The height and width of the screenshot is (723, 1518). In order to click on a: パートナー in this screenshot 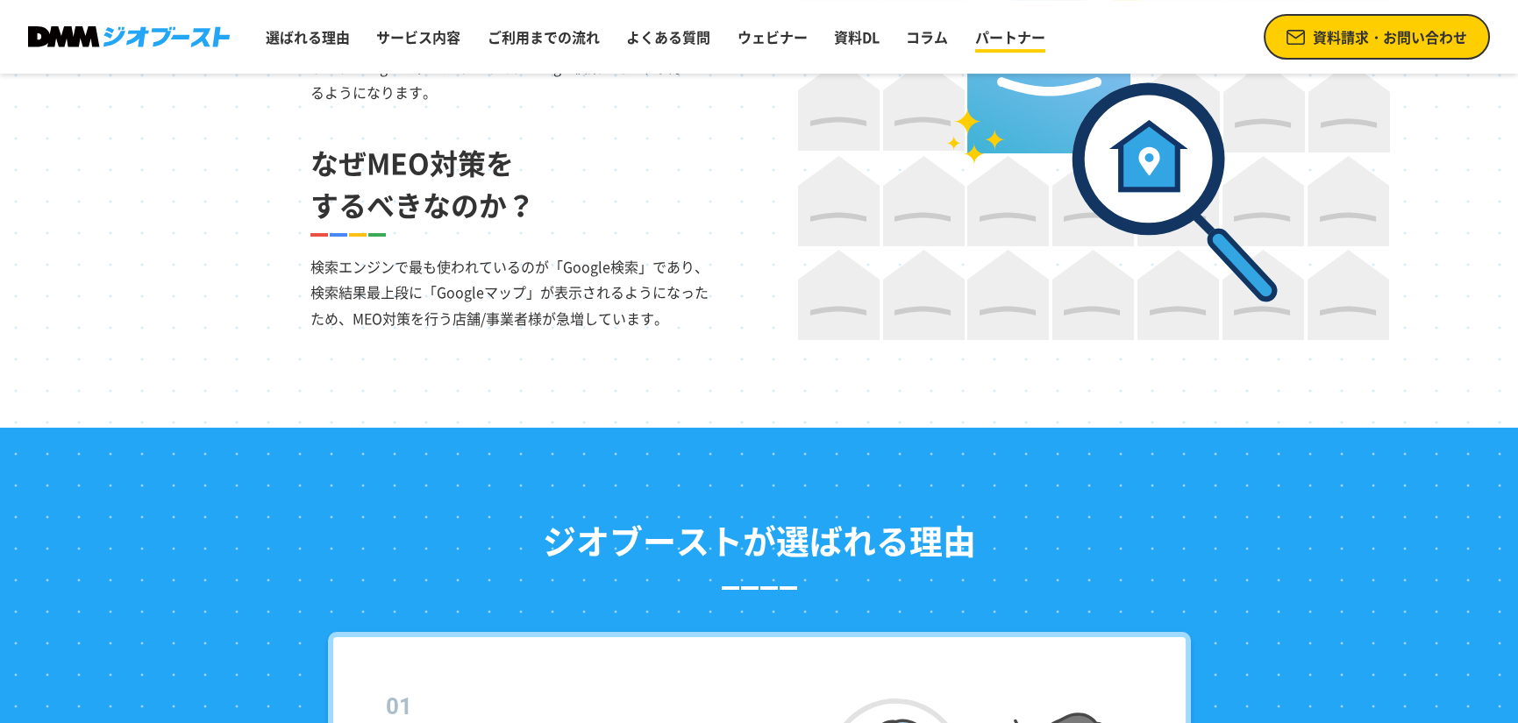, I will do `click(1010, 37)`.